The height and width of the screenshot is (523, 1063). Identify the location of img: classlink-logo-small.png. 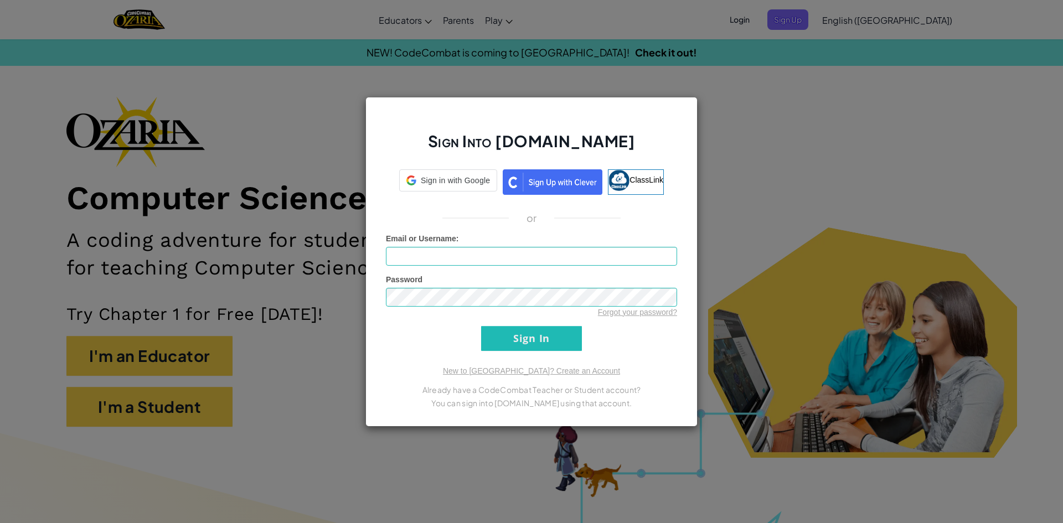
(619, 180).